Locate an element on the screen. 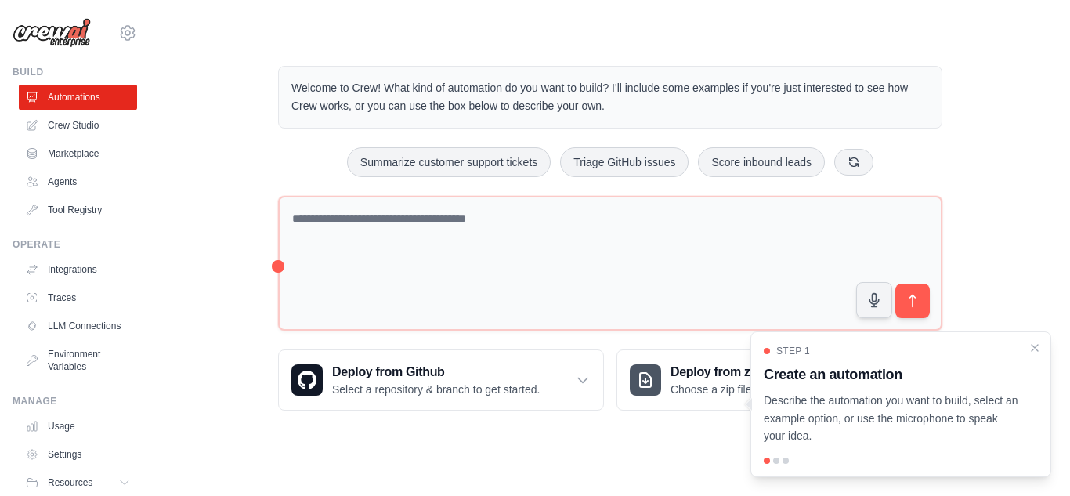 The width and height of the screenshot is (1070, 496). div: Operate is located at coordinates (74, 244).